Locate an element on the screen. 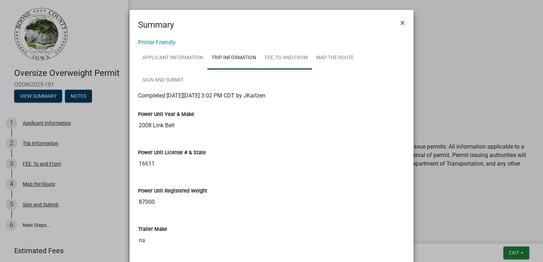  a: Trip Information is located at coordinates (234, 58).